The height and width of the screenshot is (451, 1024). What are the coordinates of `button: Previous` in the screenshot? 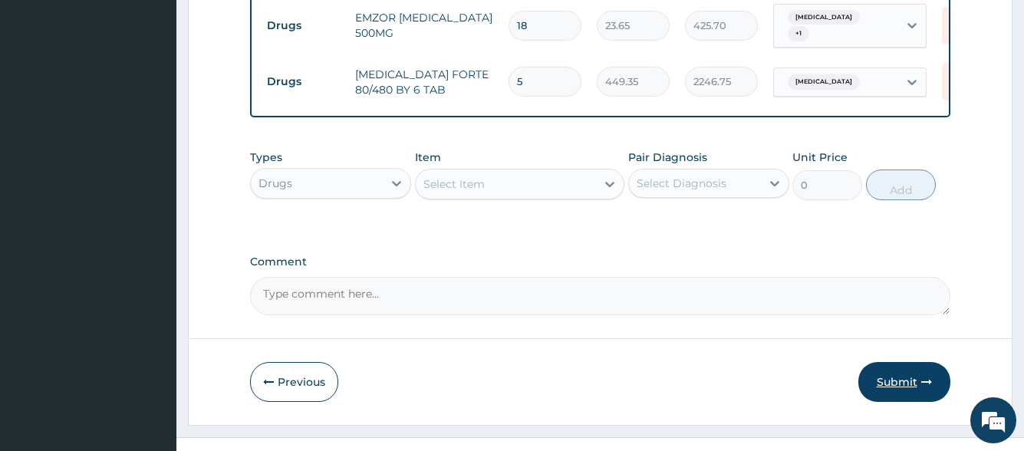 It's located at (294, 382).